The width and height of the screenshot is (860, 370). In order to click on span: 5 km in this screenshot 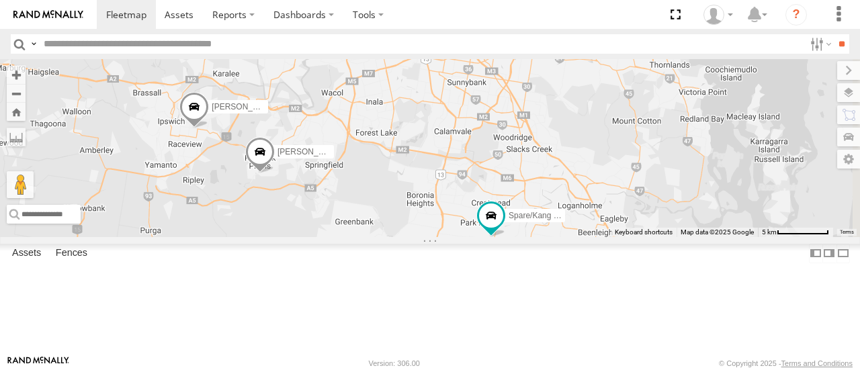, I will do `click(769, 232)`.